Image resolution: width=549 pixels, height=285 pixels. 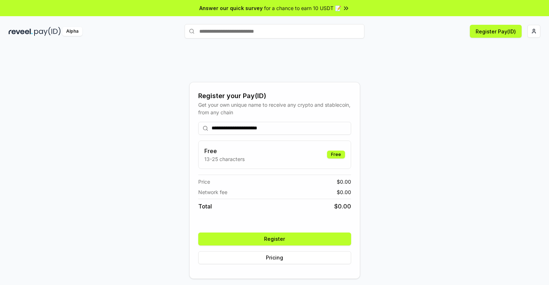 What do you see at coordinates (204, 182) in the screenshot?
I see `span: Price` at bounding box center [204, 182].